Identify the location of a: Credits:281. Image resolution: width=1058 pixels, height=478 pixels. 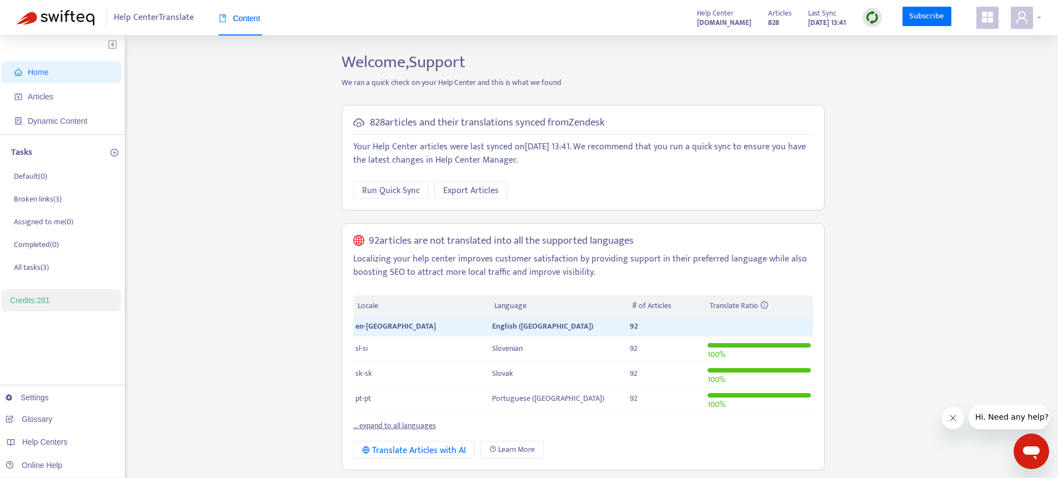
(30, 300).